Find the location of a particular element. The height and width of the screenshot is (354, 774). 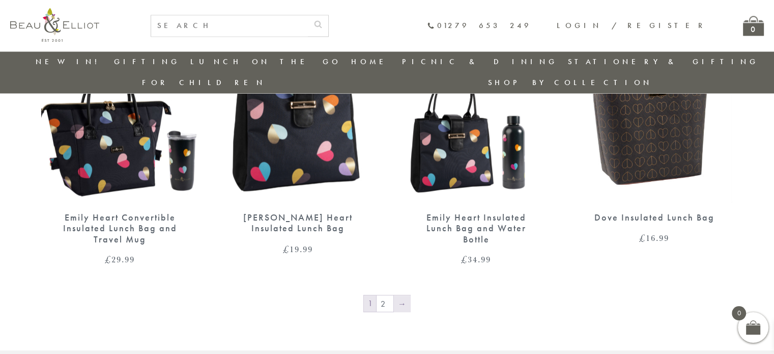

input: SEARCH is located at coordinates (230, 25).